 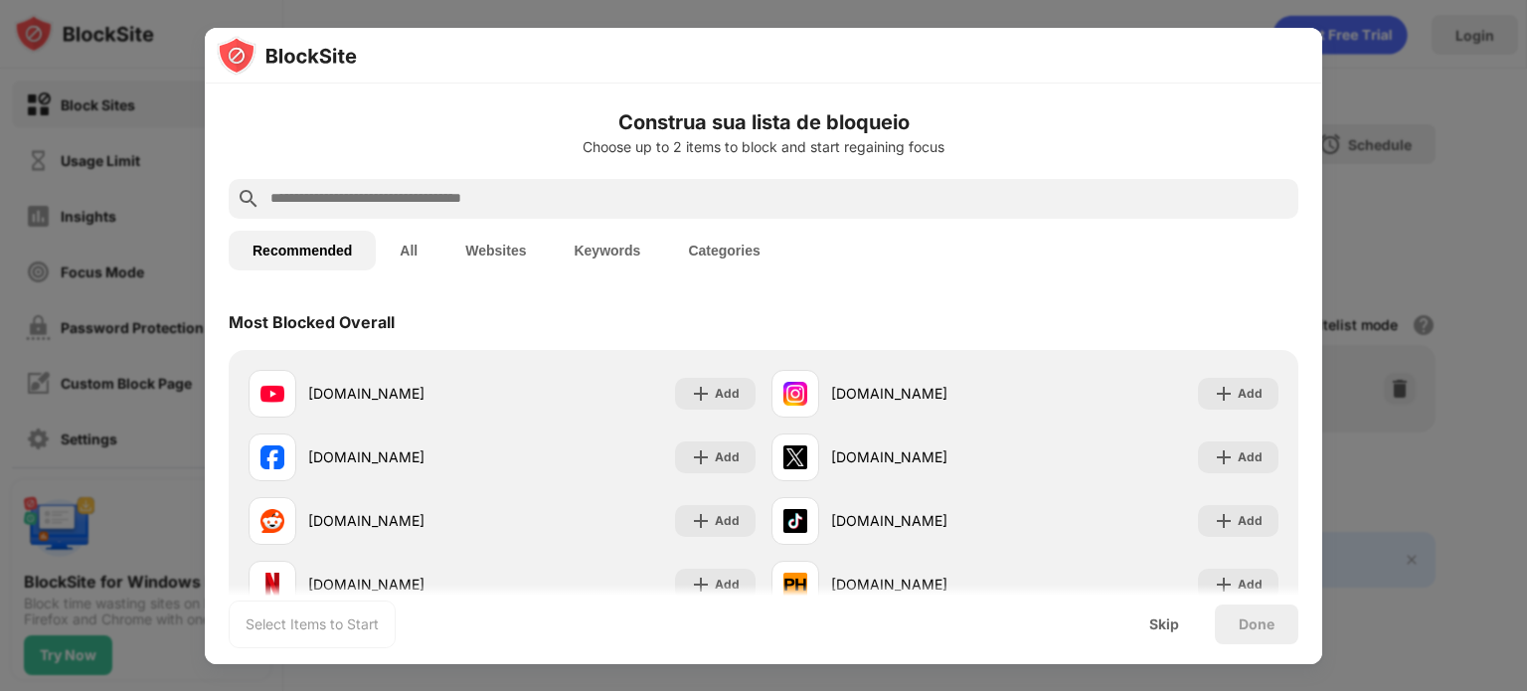 I want to click on button: Recommended, so click(x=302, y=251).